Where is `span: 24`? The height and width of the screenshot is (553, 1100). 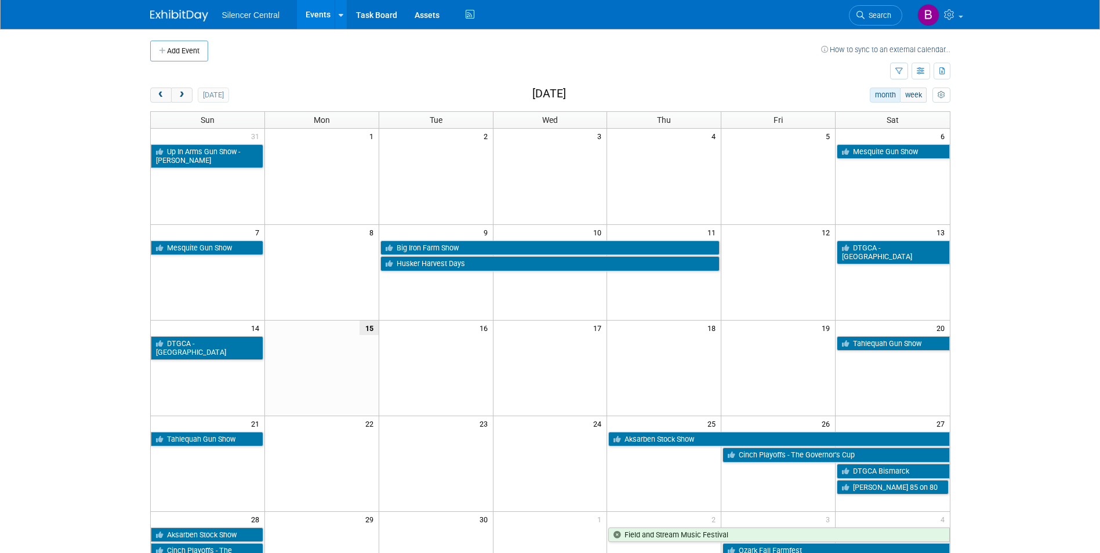 span: 24 is located at coordinates (599, 423).